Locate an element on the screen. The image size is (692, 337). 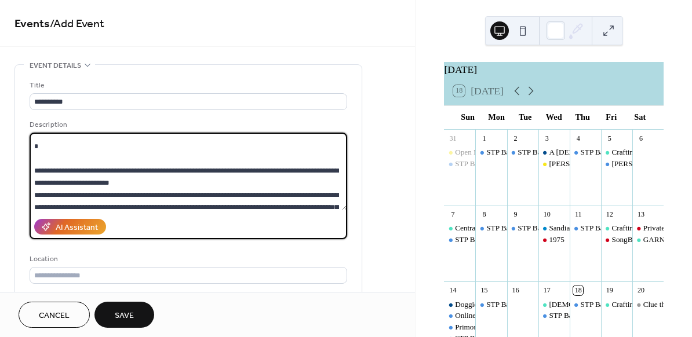
div: Salida Moth Mixed ages auditions is located at coordinates (617, 164).